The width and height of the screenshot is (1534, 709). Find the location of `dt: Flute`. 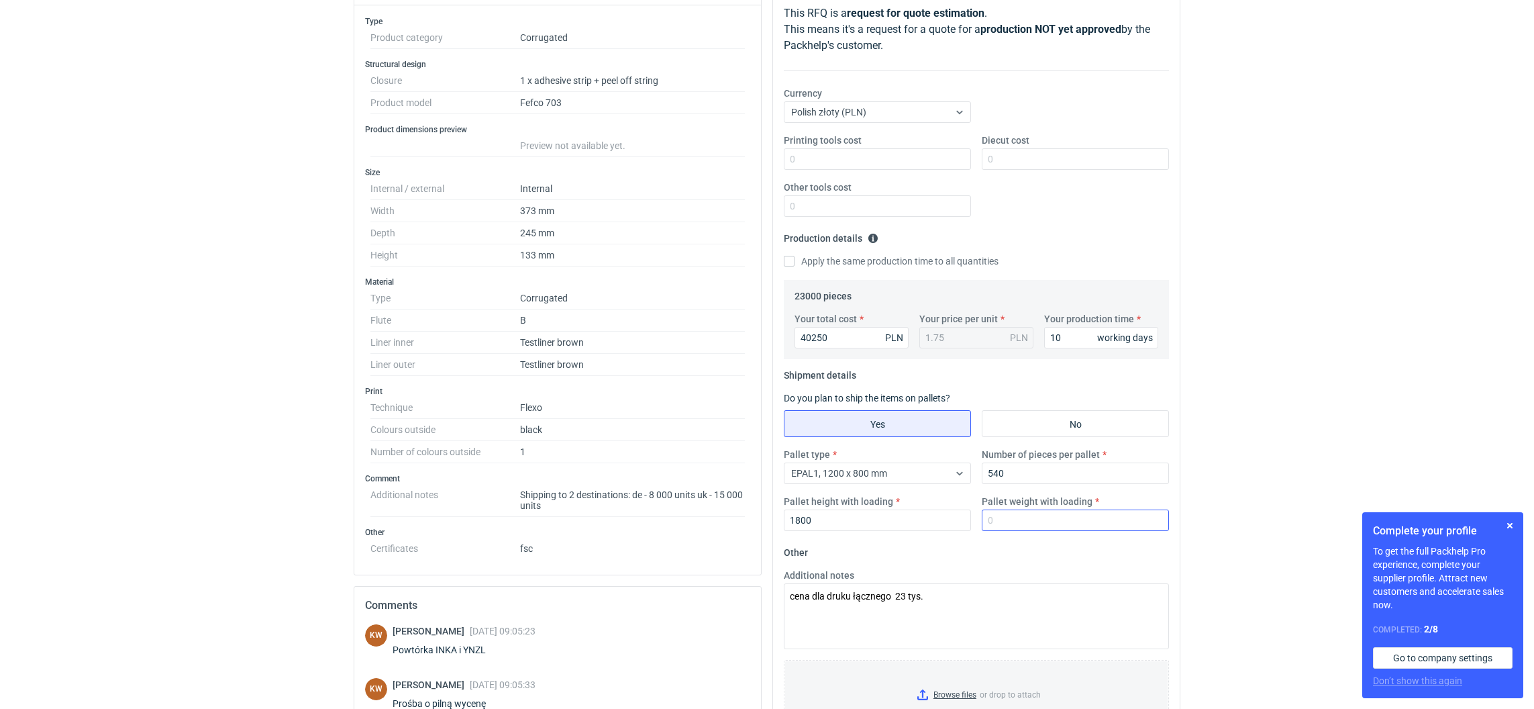

dt: Flute is located at coordinates (445, 320).